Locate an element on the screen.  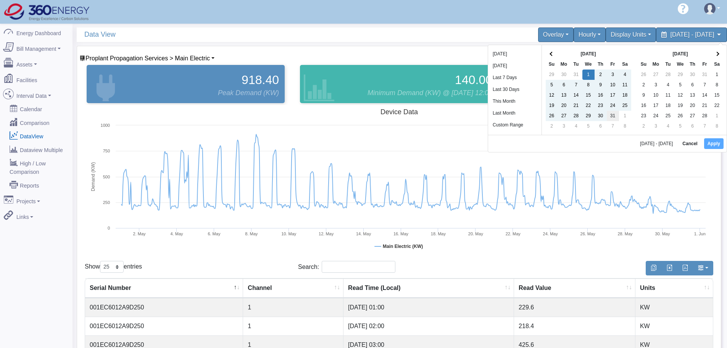
th: Read Time (Local) : activate to sort column ascending is located at coordinates (429, 288).